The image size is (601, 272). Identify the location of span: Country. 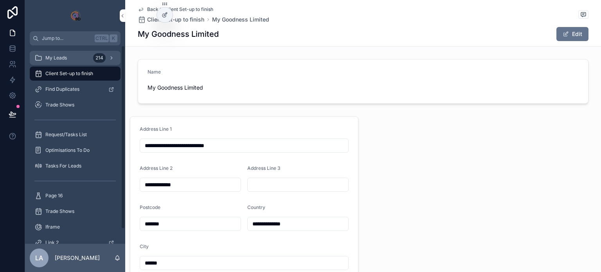
(256, 207).